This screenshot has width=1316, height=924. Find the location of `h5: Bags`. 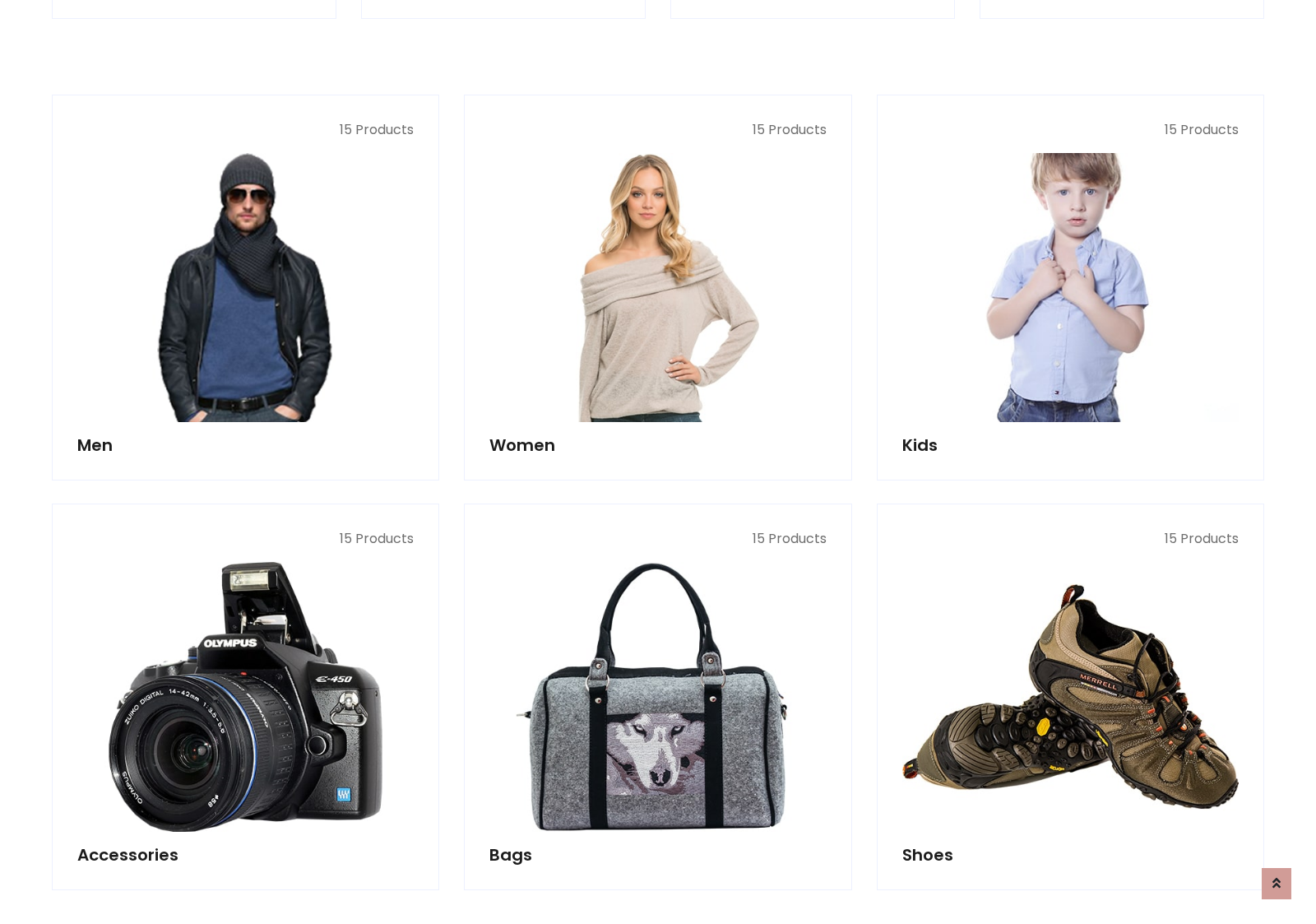

h5: Bags is located at coordinates (658, 855).